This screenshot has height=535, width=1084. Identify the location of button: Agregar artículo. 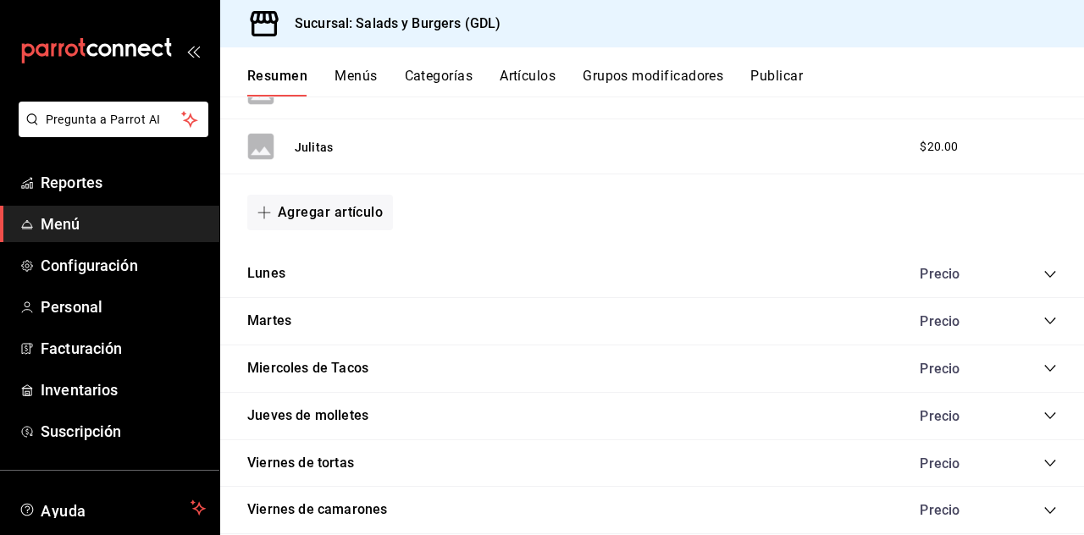
(320, 213).